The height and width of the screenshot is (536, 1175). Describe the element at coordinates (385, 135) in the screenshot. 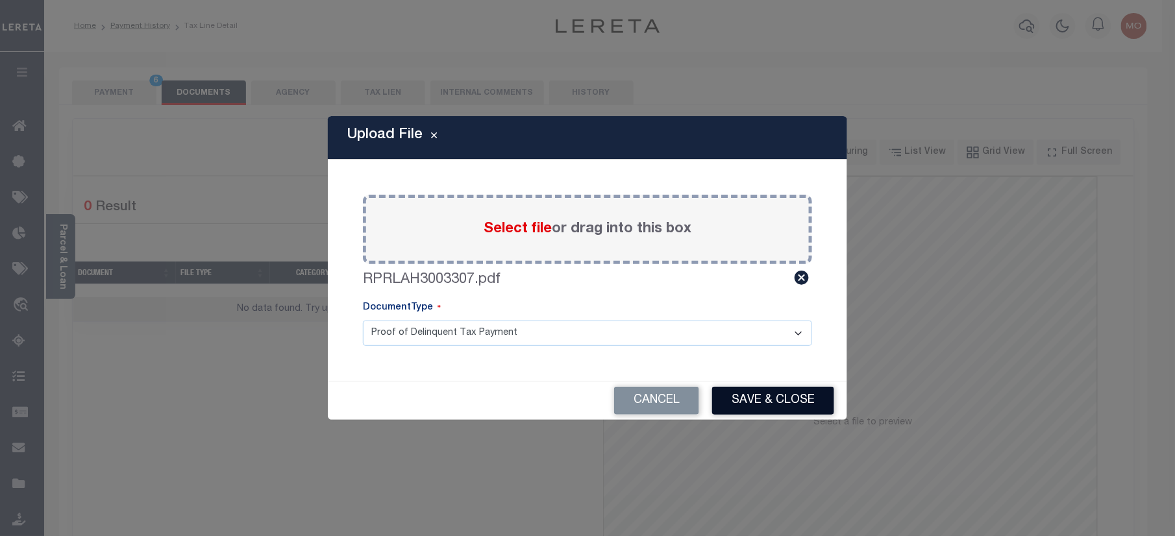

I see `h5: Upload File` at that location.